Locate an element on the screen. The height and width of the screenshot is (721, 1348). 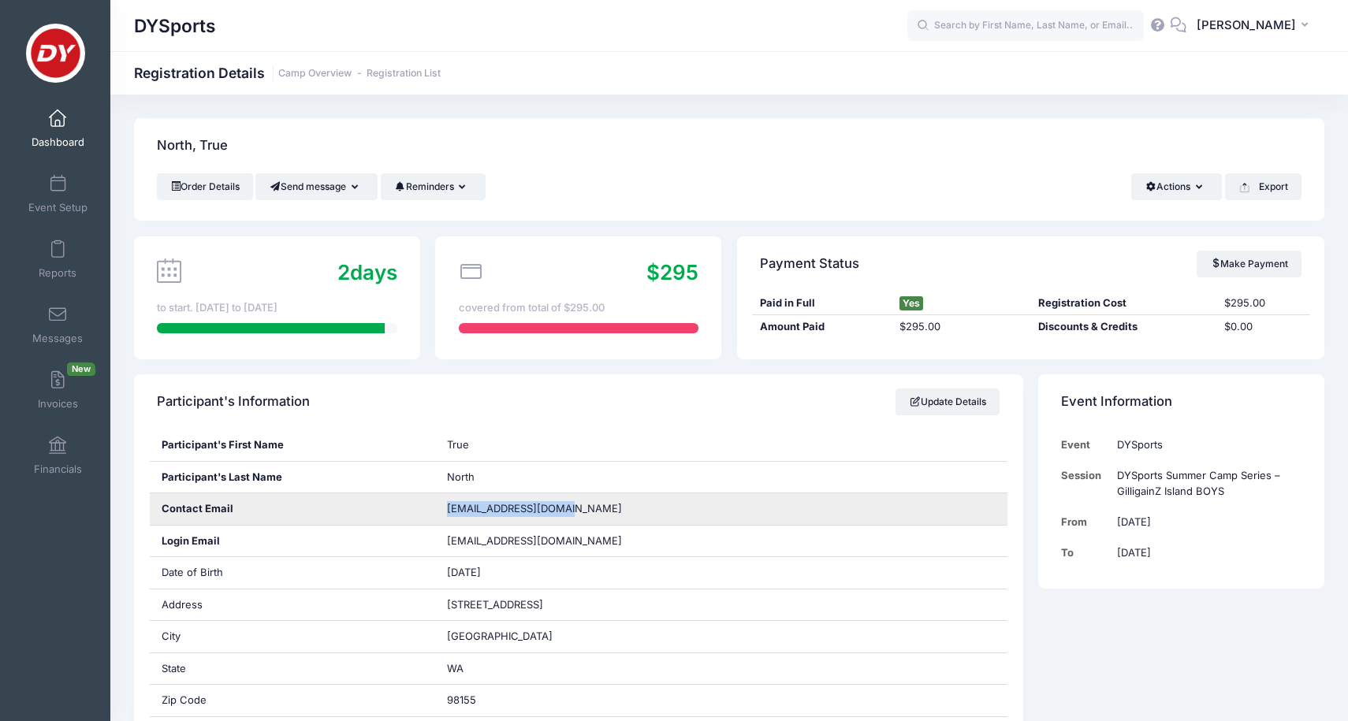
img: DYSports is located at coordinates (55, 53).